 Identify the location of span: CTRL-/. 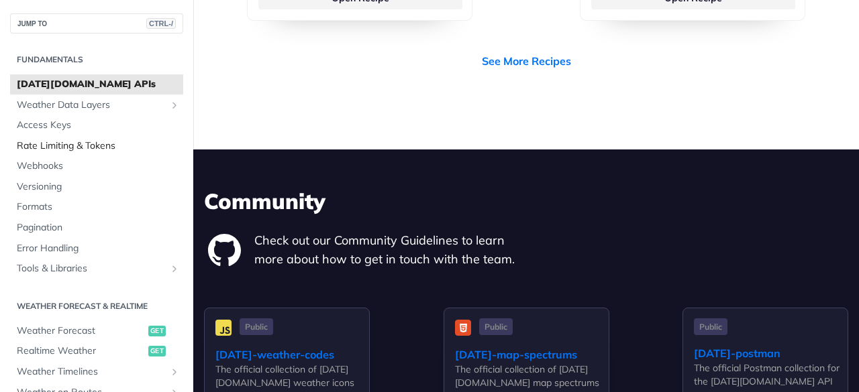
(161, 23).